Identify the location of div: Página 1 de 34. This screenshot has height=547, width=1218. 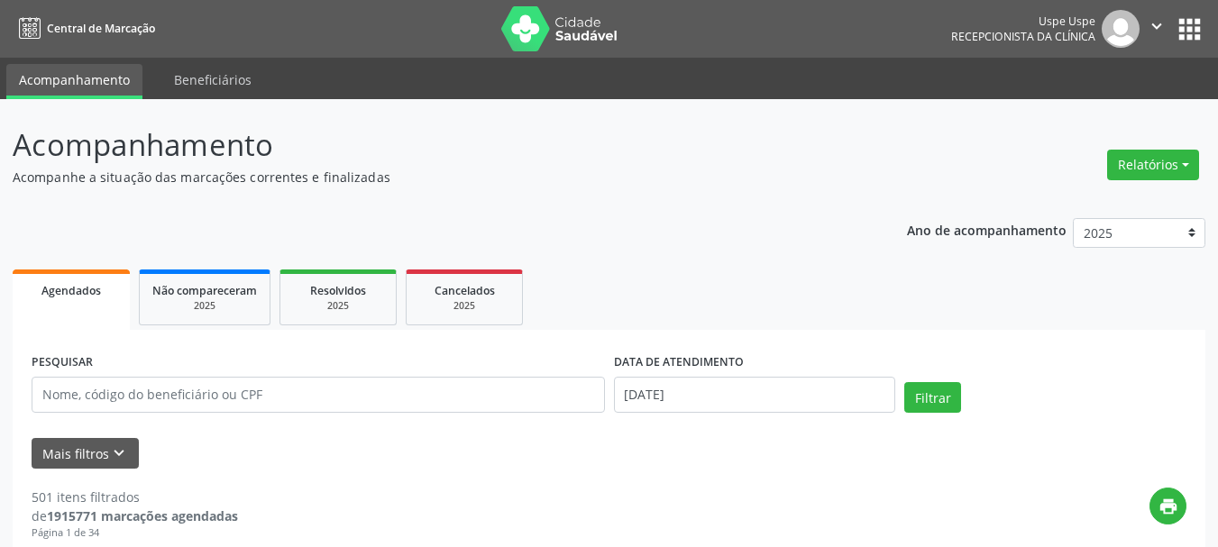
(134, 533).